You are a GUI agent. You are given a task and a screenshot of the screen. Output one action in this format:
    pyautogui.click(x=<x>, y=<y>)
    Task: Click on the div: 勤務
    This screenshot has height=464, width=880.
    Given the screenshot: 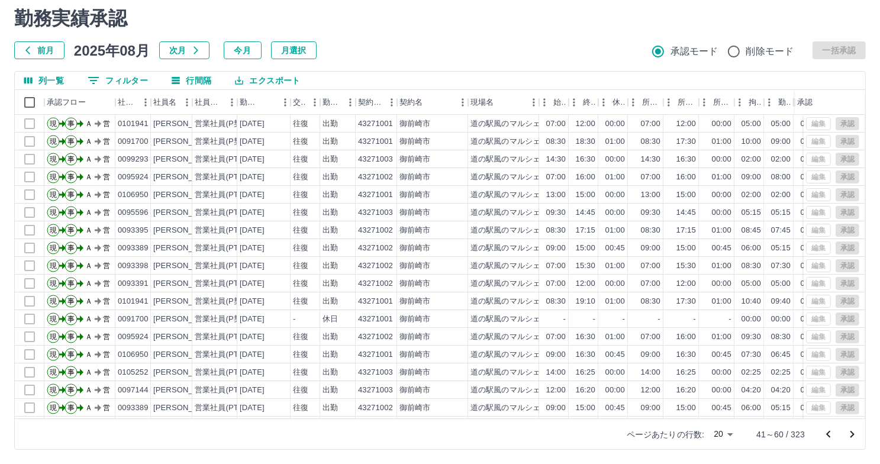 What is the action you would take?
    pyautogui.click(x=784, y=102)
    